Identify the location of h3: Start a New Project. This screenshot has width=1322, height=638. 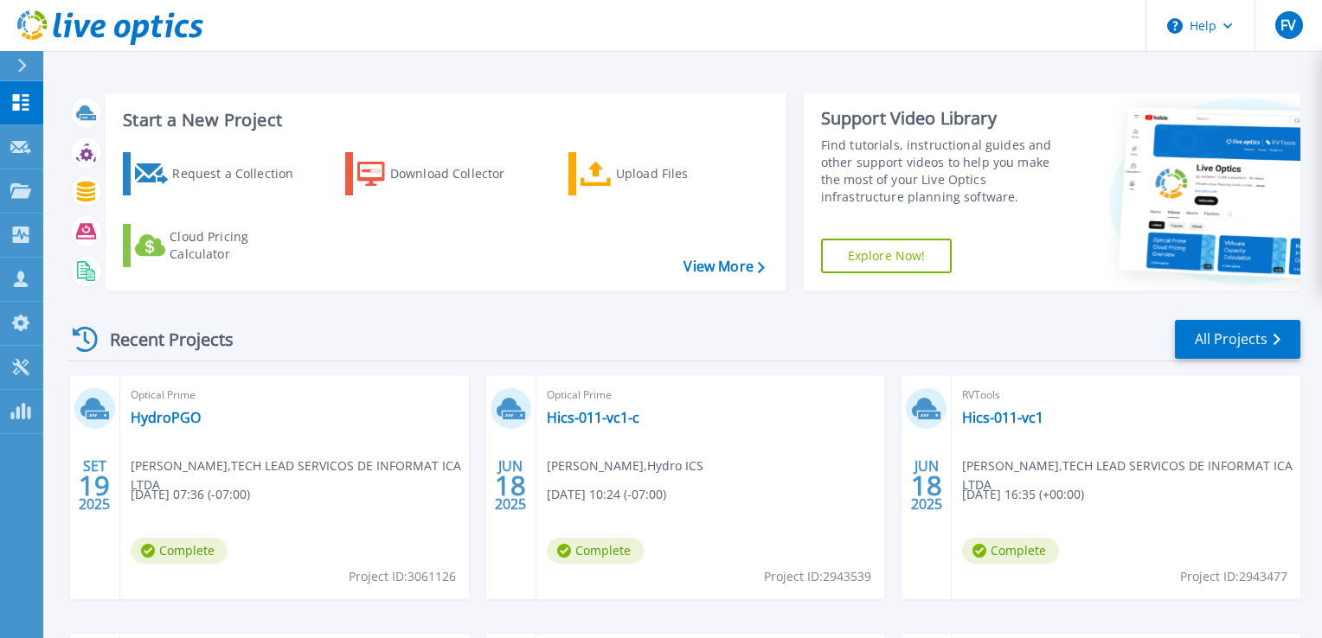
(443, 120).